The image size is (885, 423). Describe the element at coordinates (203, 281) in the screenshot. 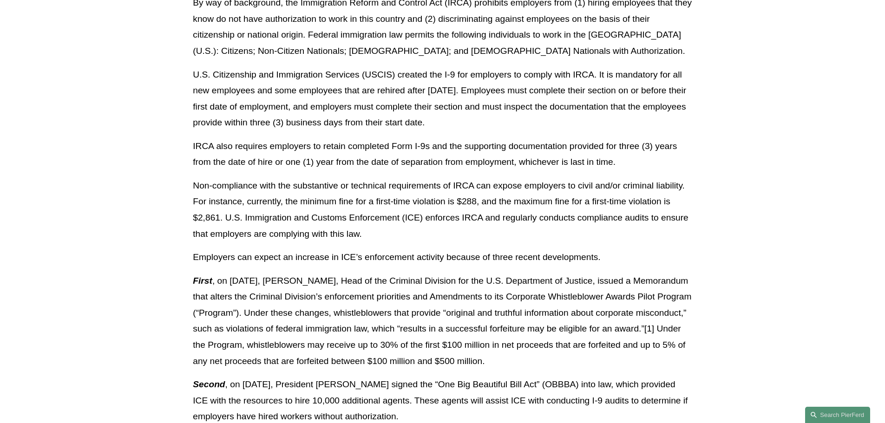

I see `em: First` at that location.